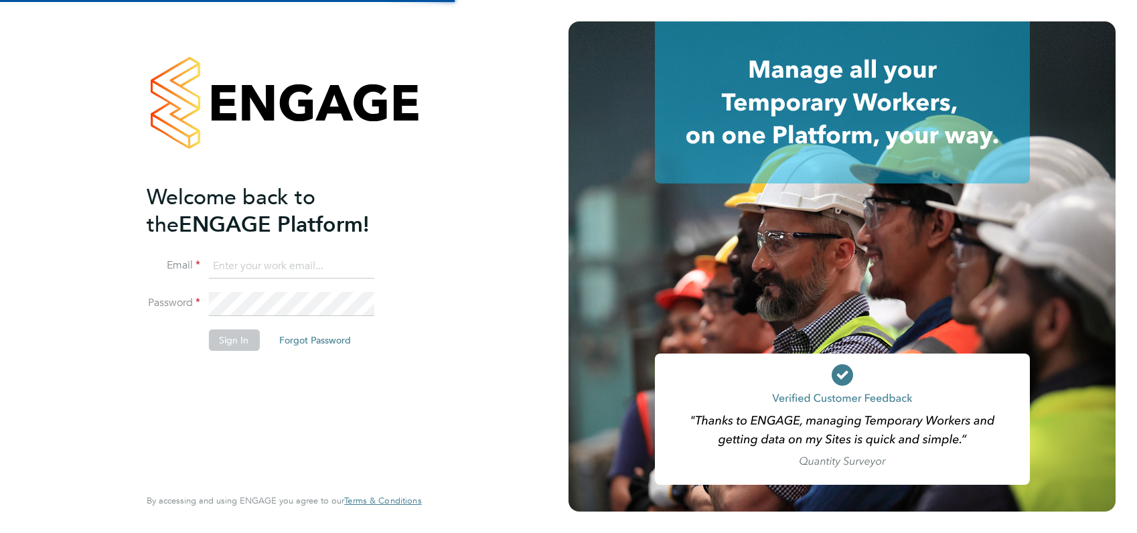 Image resolution: width=1137 pixels, height=533 pixels. What do you see at coordinates (315, 340) in the screenshot?
I see `button: Forgot Password` at bounding box center [315, 340].